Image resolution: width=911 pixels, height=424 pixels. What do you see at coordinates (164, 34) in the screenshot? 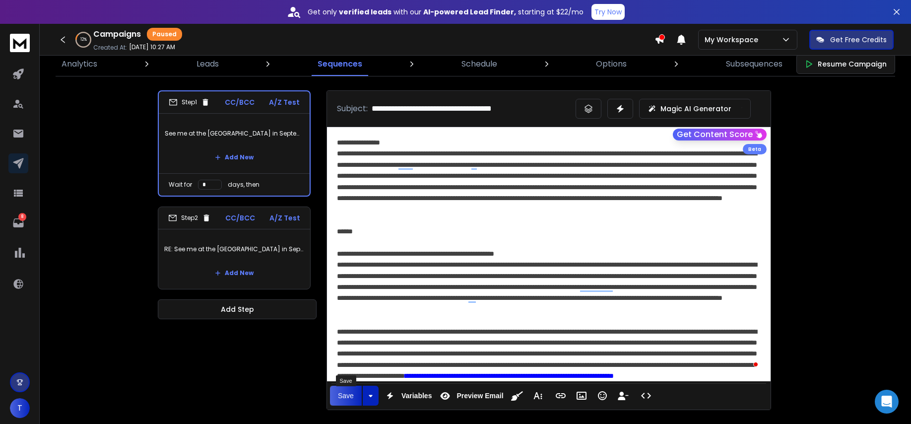
I see `div: Paused` at bounding box center [164, 34].